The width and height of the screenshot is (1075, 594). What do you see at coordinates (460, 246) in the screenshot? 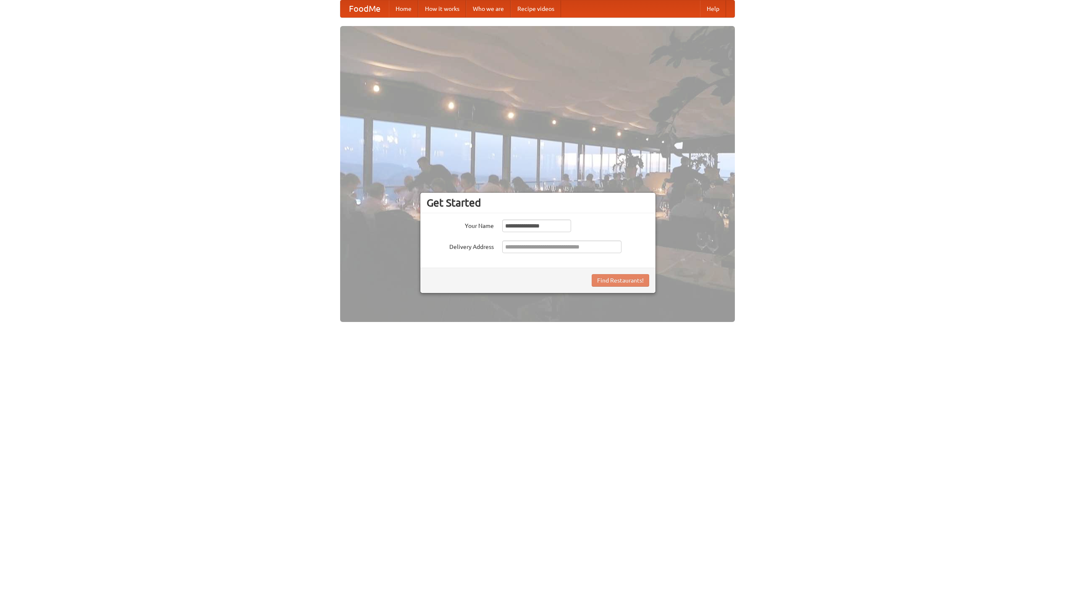
I see `label: Delivery Address` at bounding box center [460, 246].